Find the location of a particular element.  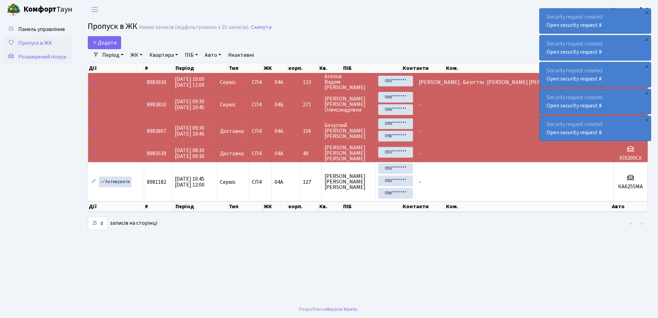

span: 49 is located at coordinates (311, 153).